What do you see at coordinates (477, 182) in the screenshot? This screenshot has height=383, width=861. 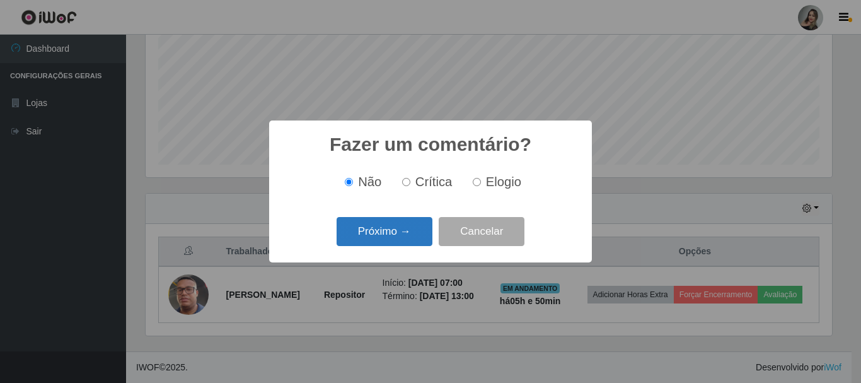 I see `input: Elogio` at bounding box center [477, 182].